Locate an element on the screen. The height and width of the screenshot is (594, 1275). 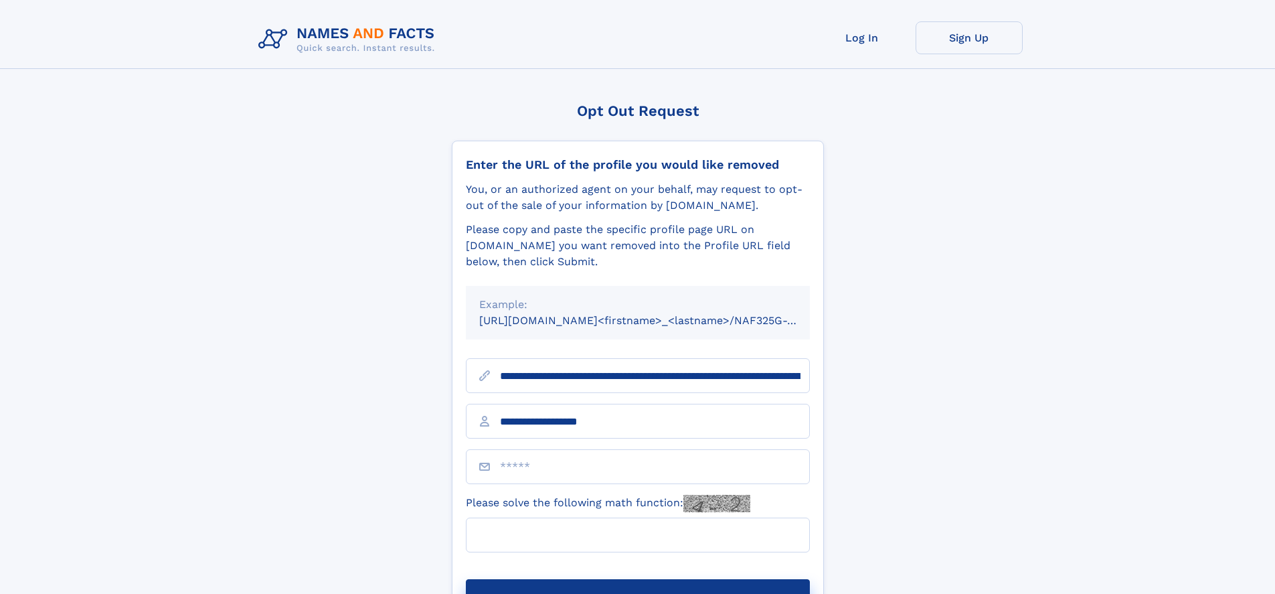
div: You, or an authorized agent on your behalf, may request to opt-out of the sale of your informatio... is located at coordinates (638, 197).